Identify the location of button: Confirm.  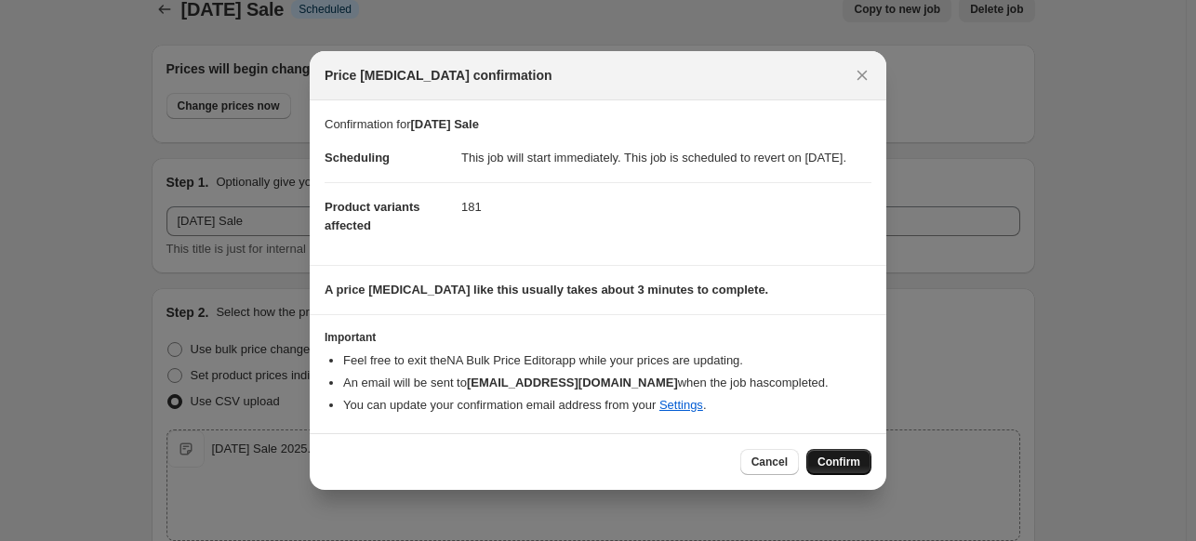
(839, 462).